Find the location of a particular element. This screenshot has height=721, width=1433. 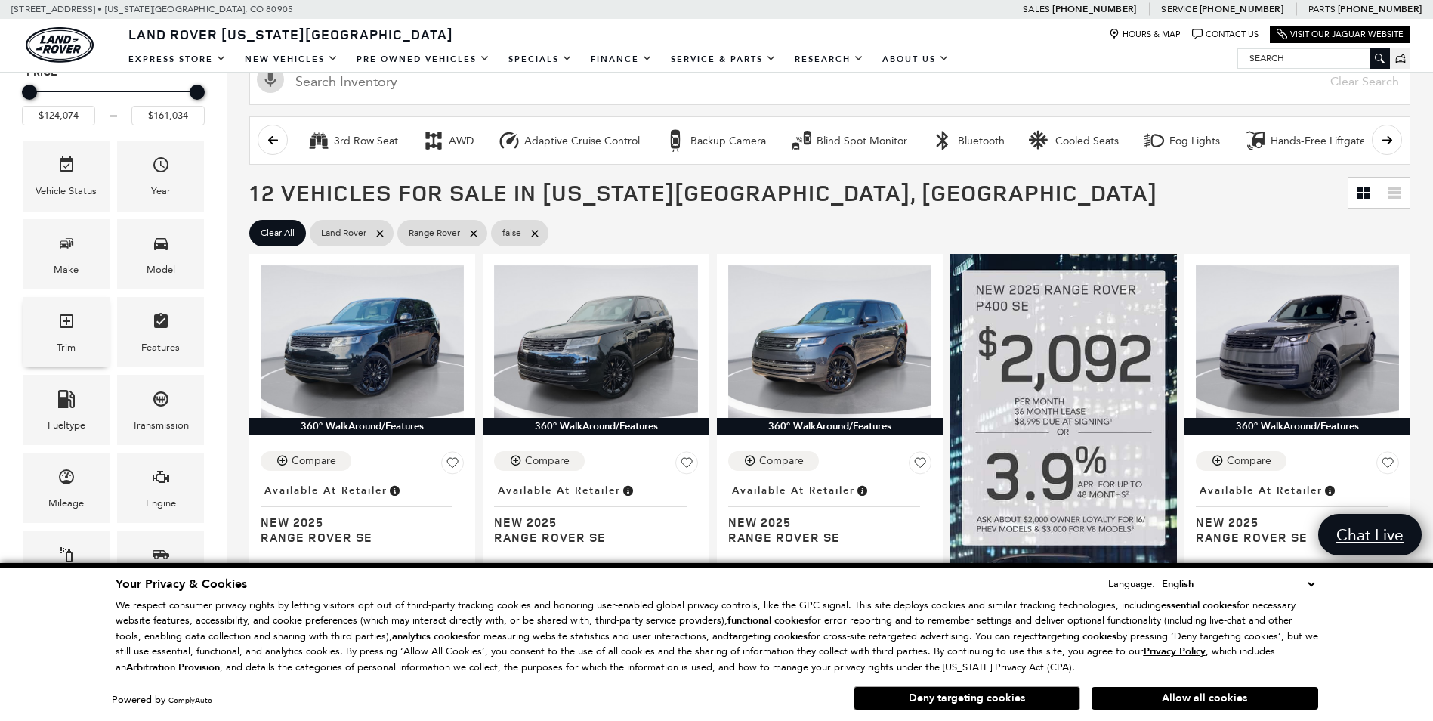

button: Backup CameraBackup Camera is located at coordinates (715, 141).